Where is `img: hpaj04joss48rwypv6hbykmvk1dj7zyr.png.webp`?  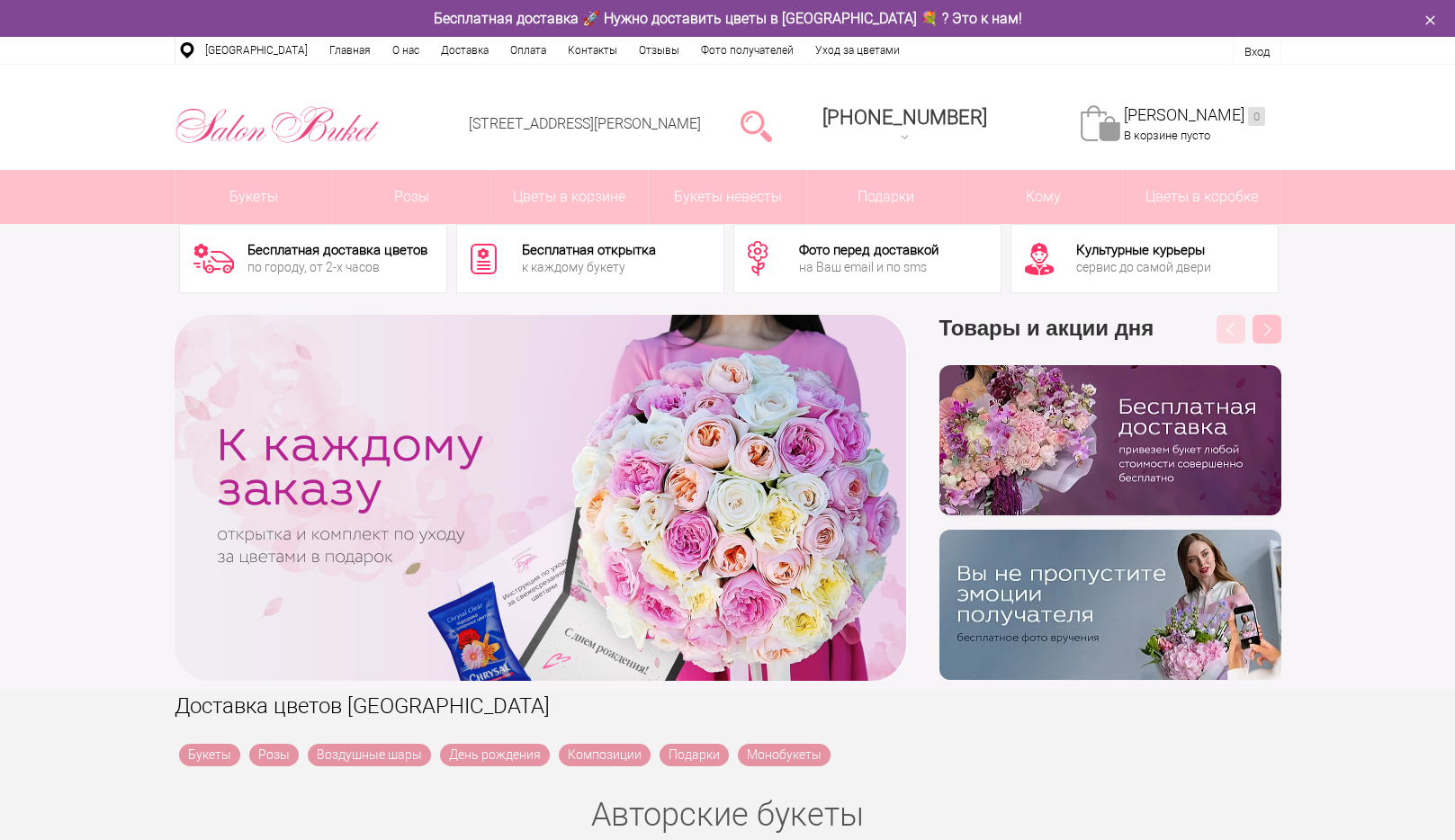
img: hpaj04joss48rwypv6hbykmvk1dj7zyr.png.webp is located at coordinates (1111, 440).